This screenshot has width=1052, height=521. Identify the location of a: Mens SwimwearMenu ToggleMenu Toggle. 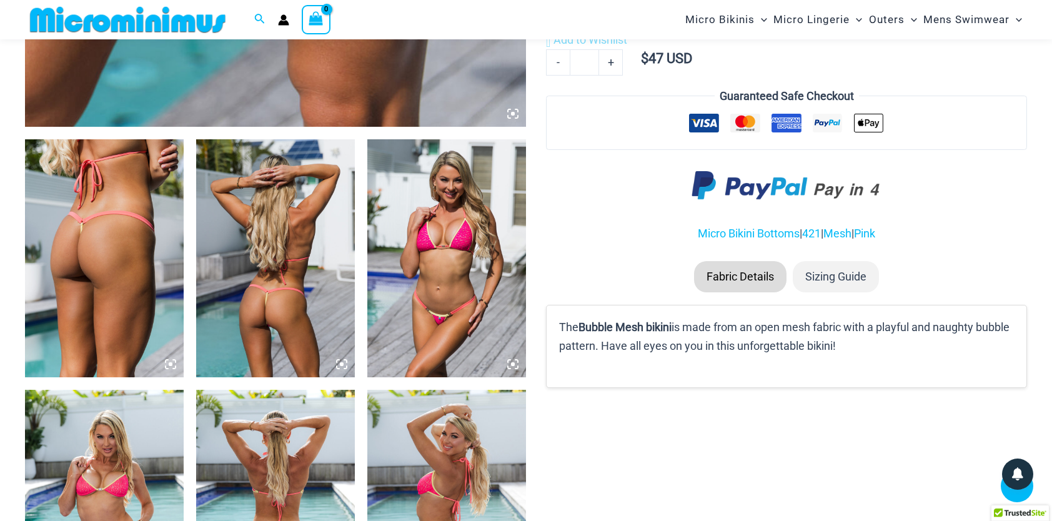
(972, 19).